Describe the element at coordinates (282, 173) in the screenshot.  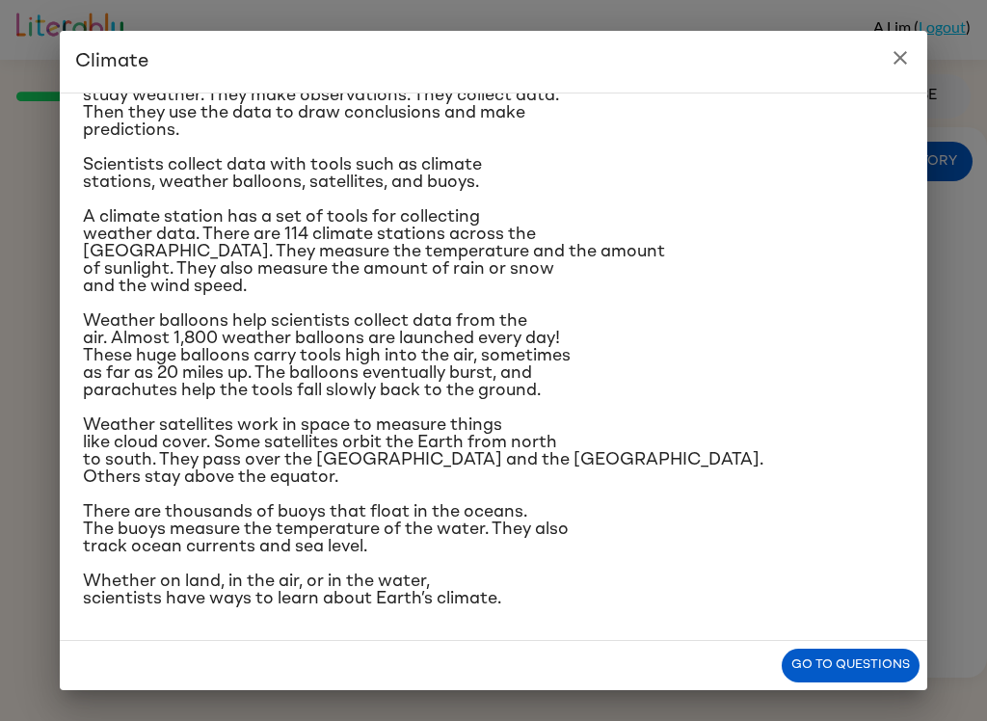
I see `span: Scientists collect data with tools such as climate stations, weather balloons, satellites, and bu...` at that location.